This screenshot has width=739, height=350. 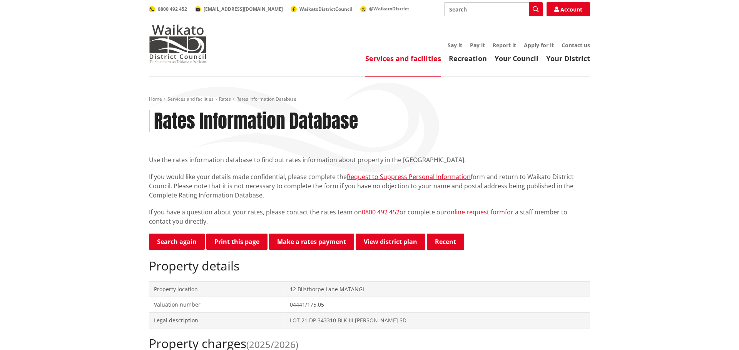 I want to click on h2: Property details, so click(x=369, y=266).